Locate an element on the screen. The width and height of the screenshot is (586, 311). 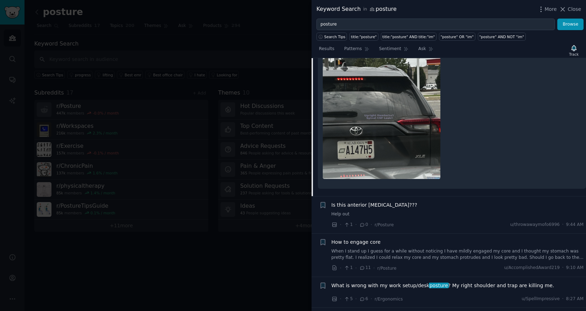
a: "posture" AND NOT "im" is located at coordinates (502, 36).